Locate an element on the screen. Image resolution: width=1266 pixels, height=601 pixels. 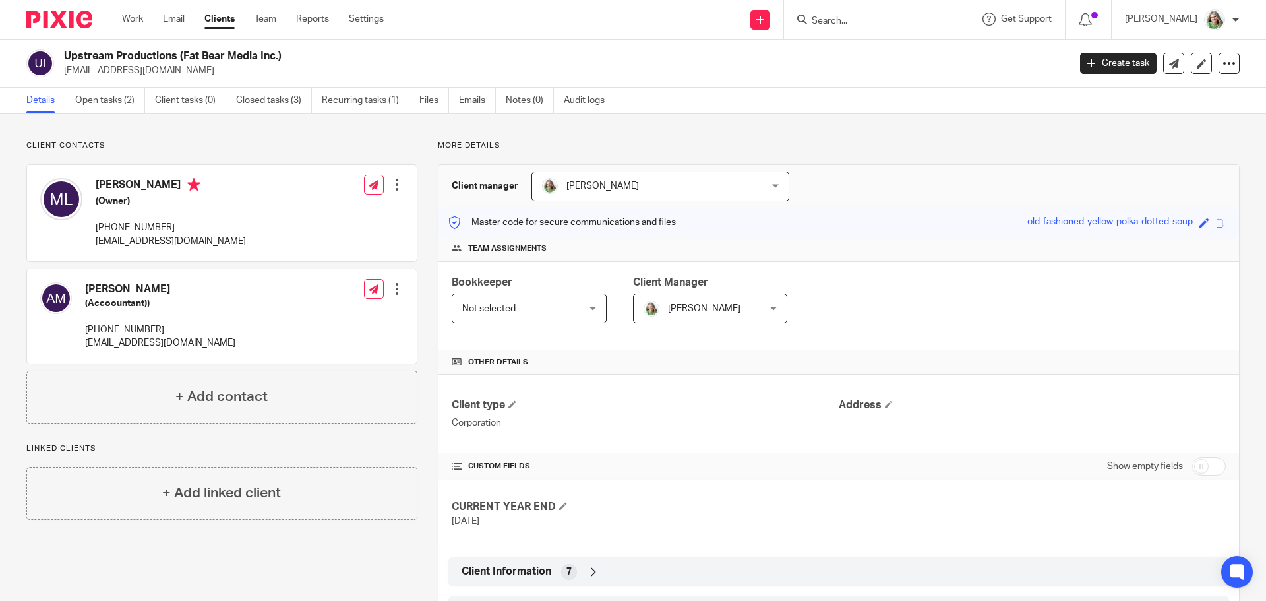
span: Bookkeeper is located at coordinates (482, 282).